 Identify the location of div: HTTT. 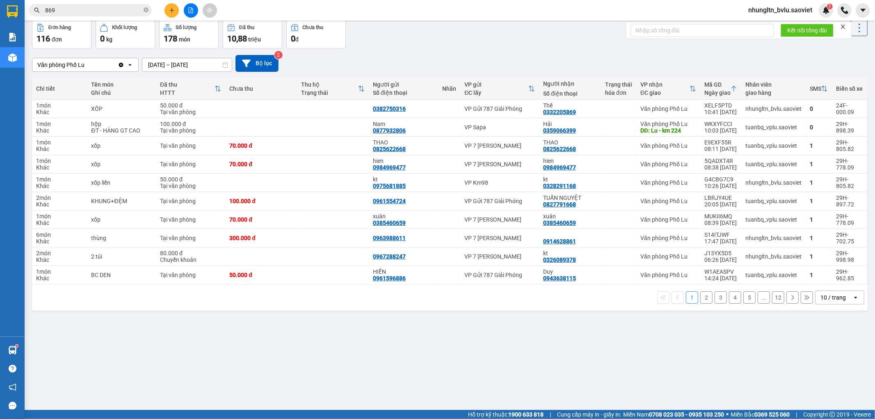
(187, 93).